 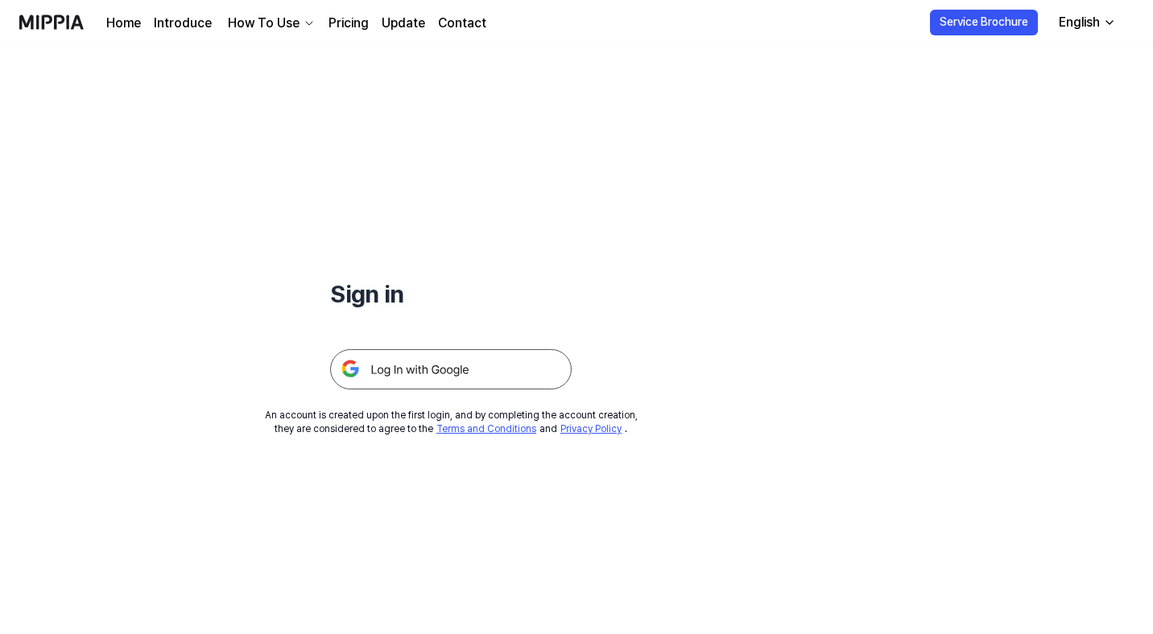 What do you see at coordinates (349, 23) in the screenshot?
I see `a: Pricing` at bounding box center [349, 23].